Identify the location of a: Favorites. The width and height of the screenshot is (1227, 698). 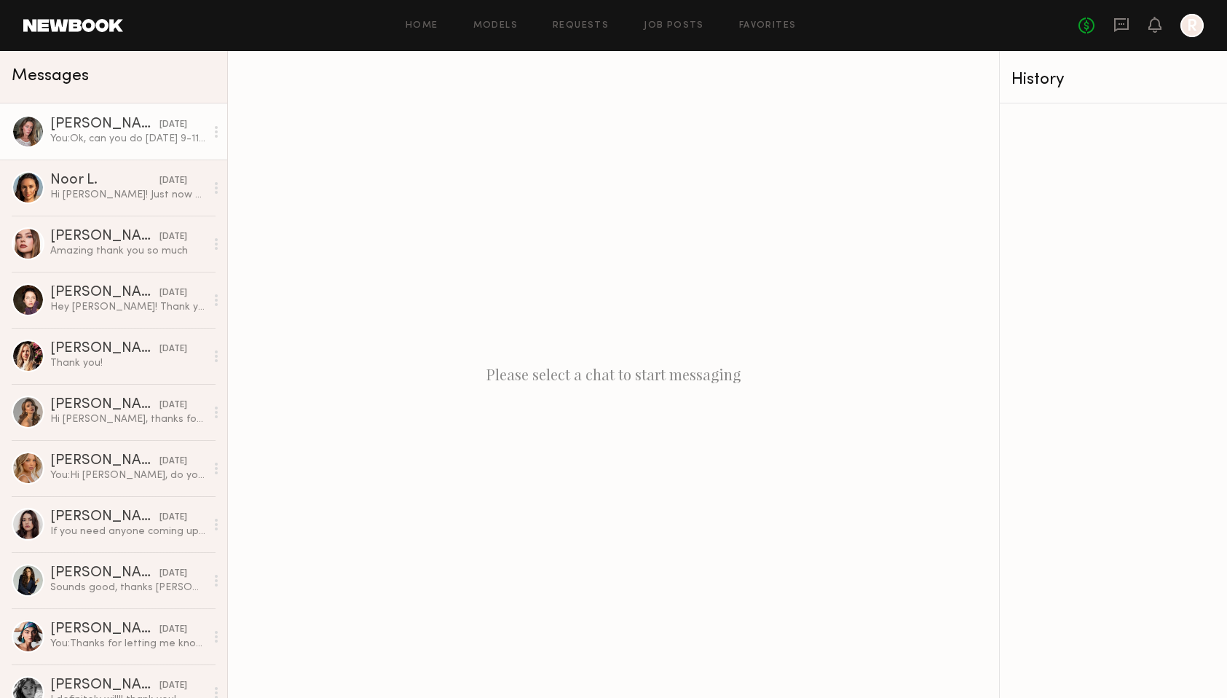
(768, 25).